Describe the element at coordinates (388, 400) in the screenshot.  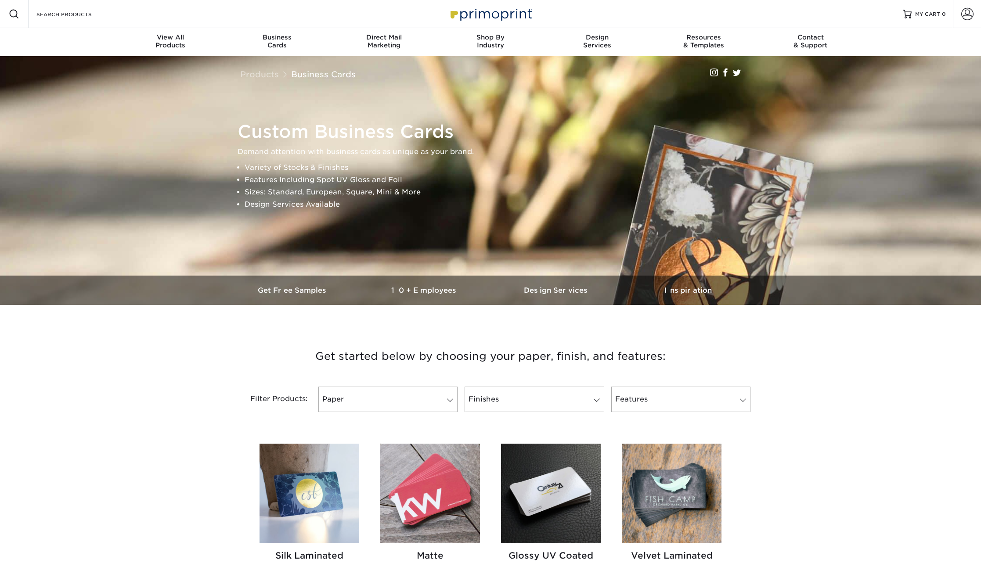
I see `a: Paper` at that location.